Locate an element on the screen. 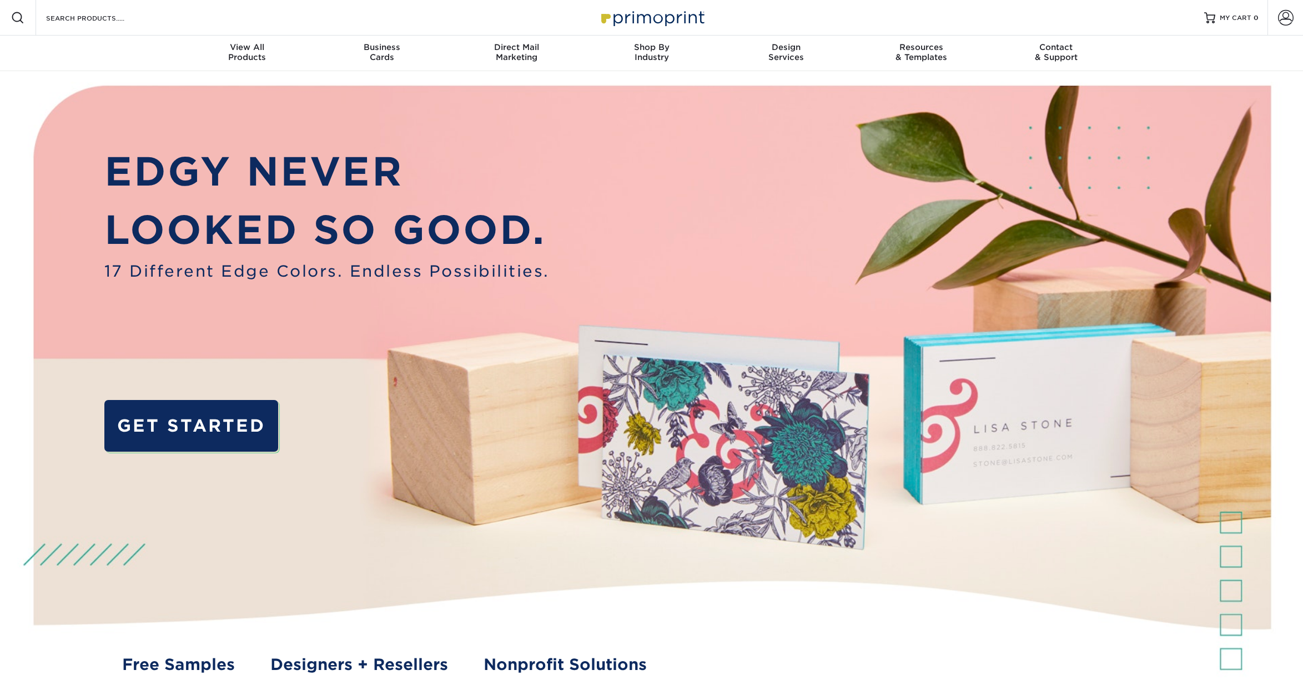  span: Design is located at coordinates (786, 47).